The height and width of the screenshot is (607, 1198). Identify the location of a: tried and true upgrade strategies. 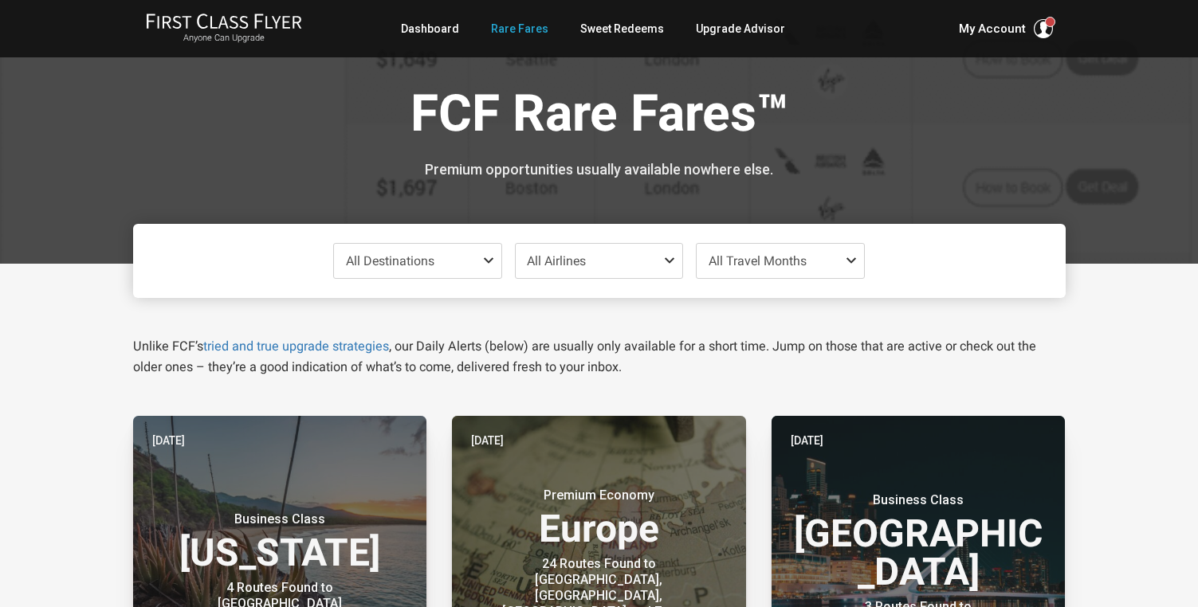
(296, 346).